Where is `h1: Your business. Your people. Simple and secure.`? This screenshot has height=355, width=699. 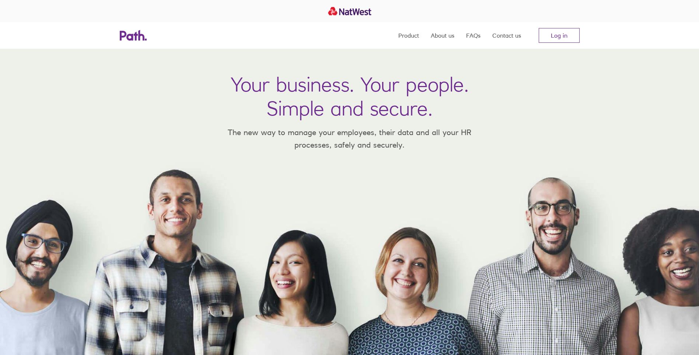 h1: Your business. Your people. Simple and secure. is located at coordinates (350, 96).